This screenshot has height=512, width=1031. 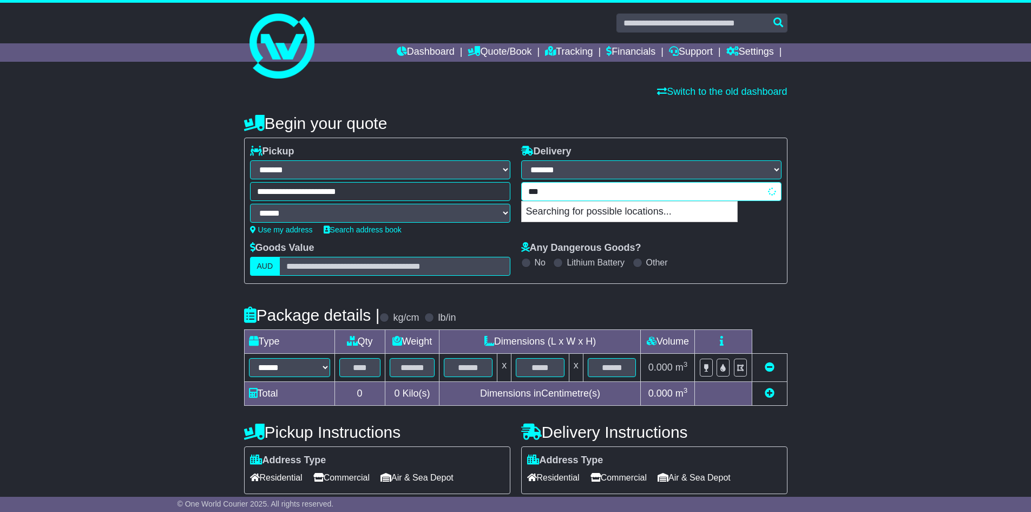 What do you see at coordinates (540, 394) in the screenshot?
I see `td: Dimensions in Centimetre(s)` at bounding box center [540, 394].